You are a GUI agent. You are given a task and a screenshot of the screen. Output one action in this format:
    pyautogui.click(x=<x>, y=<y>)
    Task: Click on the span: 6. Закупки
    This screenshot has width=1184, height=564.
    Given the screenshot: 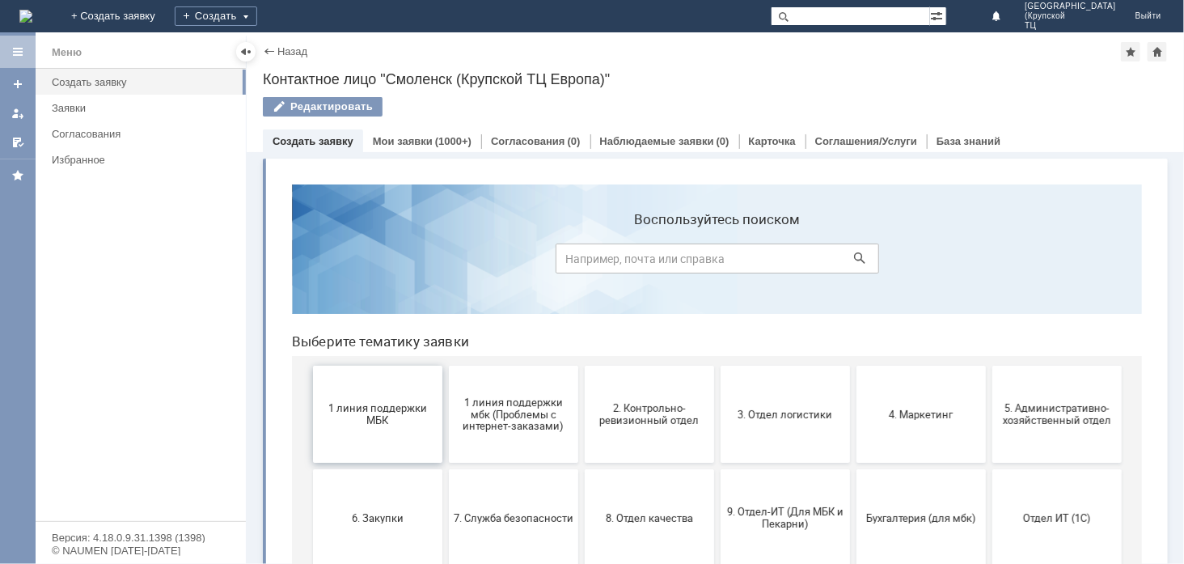 What is the action you would take?
    pyautogui.click(x=99, y=345)
    